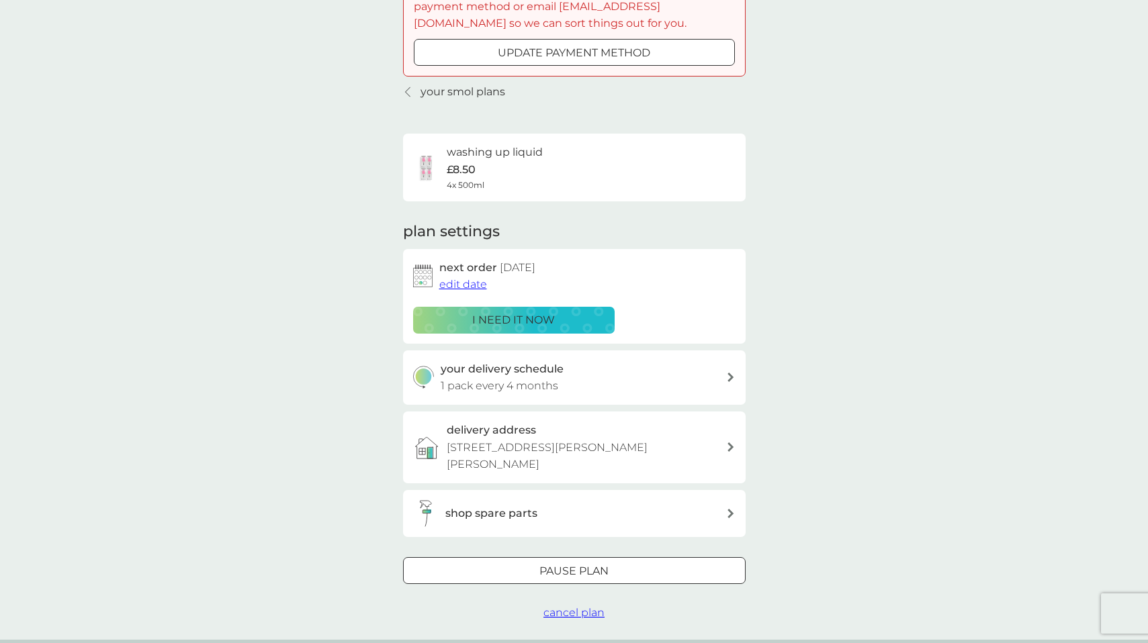 The height and width of the screenshot is (643, 1148). I want to click on h2: plan settings, so click(451, 232).